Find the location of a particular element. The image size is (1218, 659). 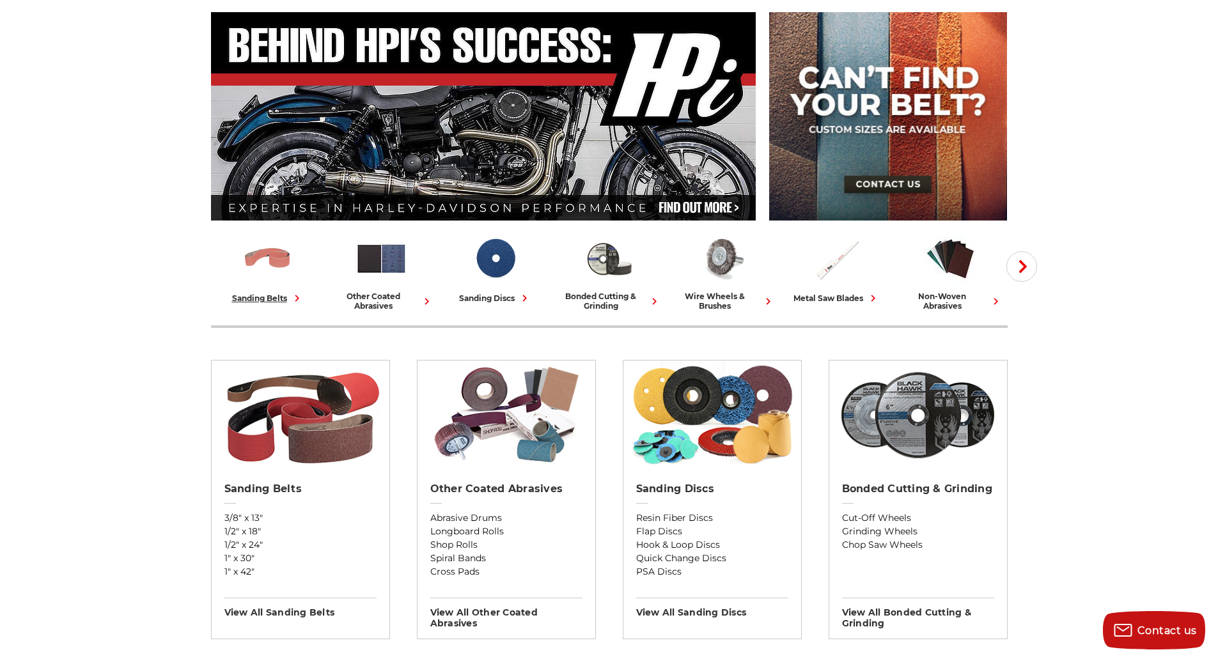

a: Shop Rolls is located at coordinates (506, 545).